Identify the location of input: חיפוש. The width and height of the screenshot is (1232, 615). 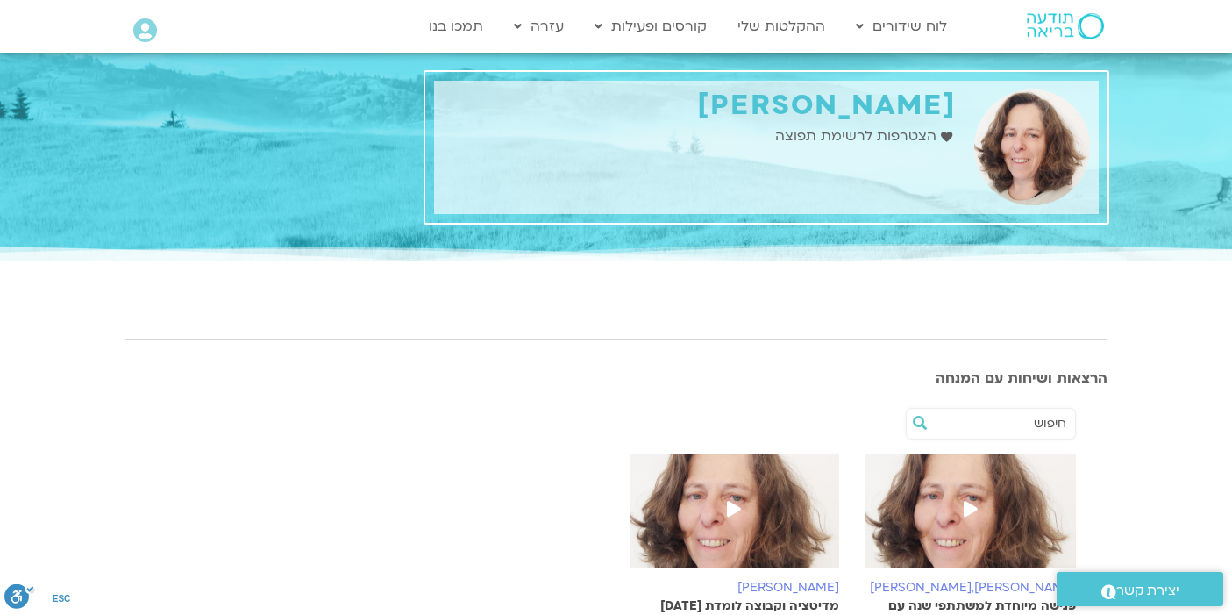
(1000, 424).